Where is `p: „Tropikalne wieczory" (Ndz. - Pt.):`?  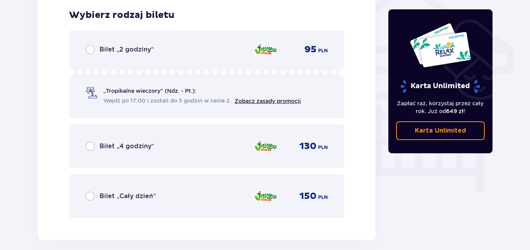
p: „Tropikalne wieczory" (Ndz. - Pt.): is located at coordinates (150, 91).